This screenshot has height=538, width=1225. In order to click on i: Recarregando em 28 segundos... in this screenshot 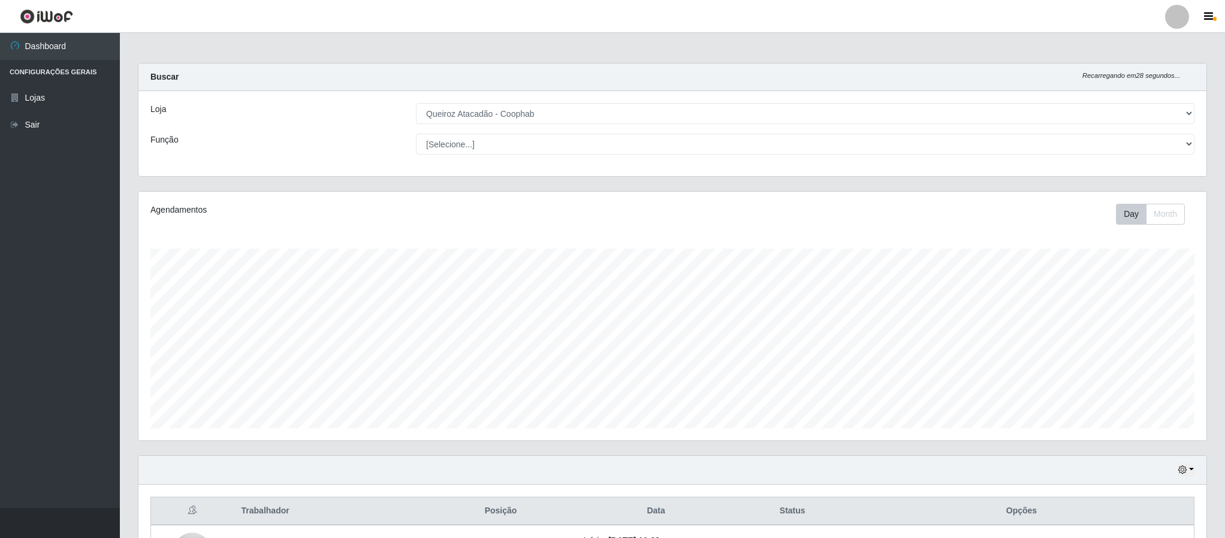, I will do `click(1131, 75)`.